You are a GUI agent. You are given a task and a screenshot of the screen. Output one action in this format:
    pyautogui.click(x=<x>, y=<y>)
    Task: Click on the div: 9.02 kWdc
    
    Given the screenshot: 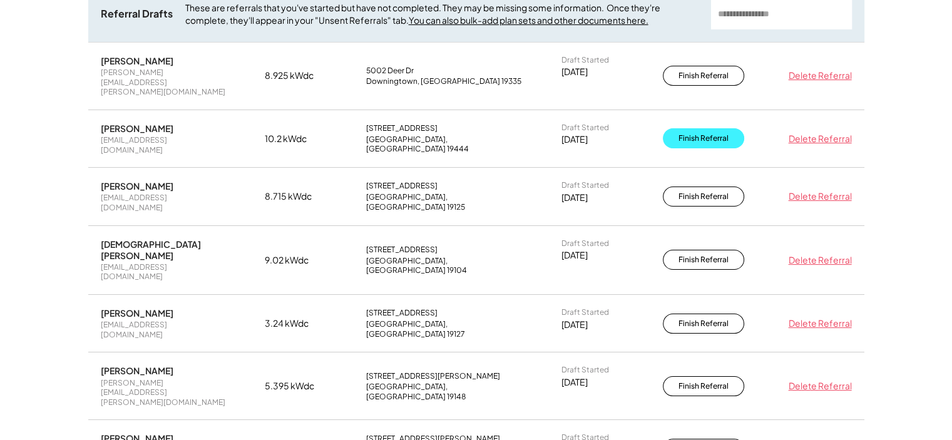 What is the action you would take?
    pyautogui.click(x=296, y=260)
    